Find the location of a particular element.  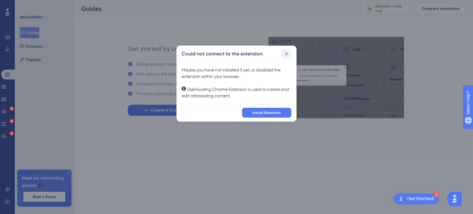

div: 3 is located at coordinates (436, 195).